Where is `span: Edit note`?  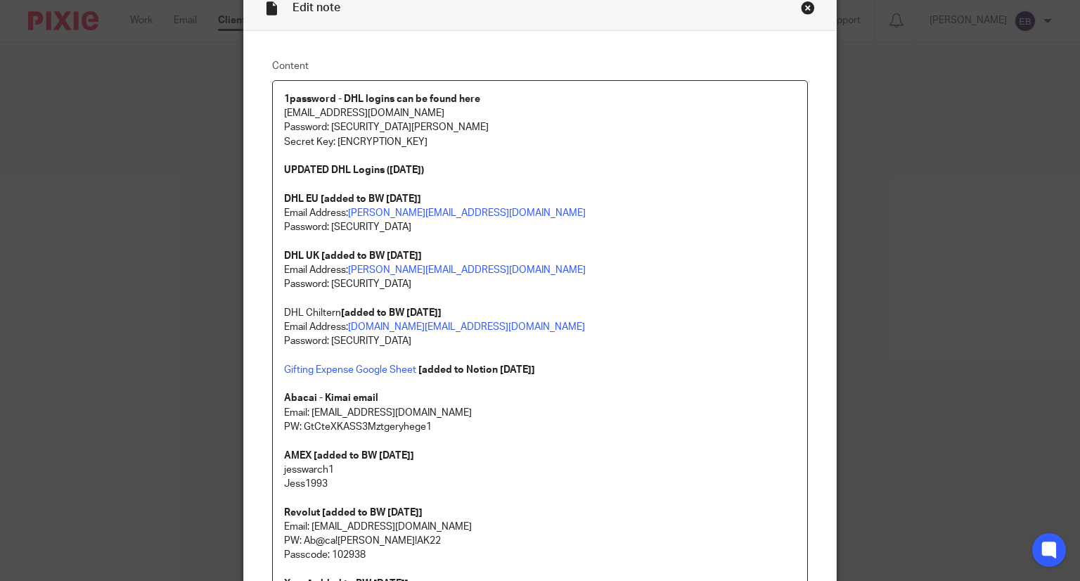 span: Edit note is located at coordinates (316, 8).